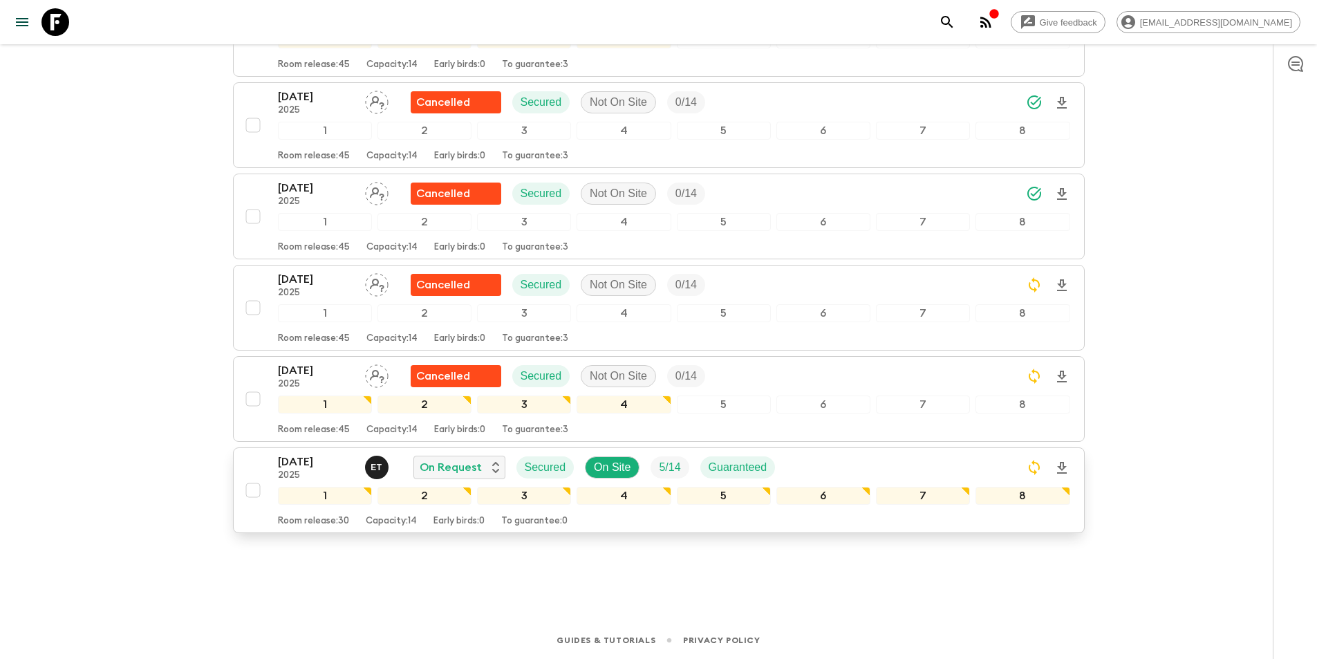 The image size is (1317, 659). What do you see at coordinates (947, 22) in the screenshot?
I see `button: search adventures` at bounding box center [947, 22].